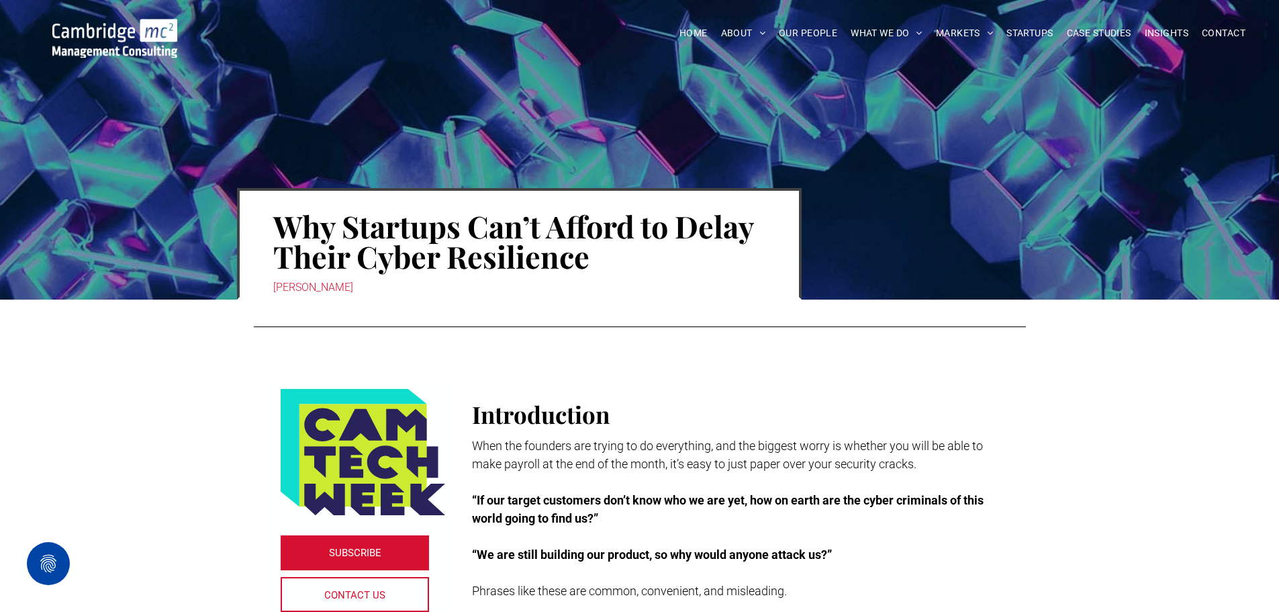 The width and height of the screenshot is (1279, 612). Describe the element at coordinates (743, 33) in the screenshot. I see `a: ABOUT` at that location.